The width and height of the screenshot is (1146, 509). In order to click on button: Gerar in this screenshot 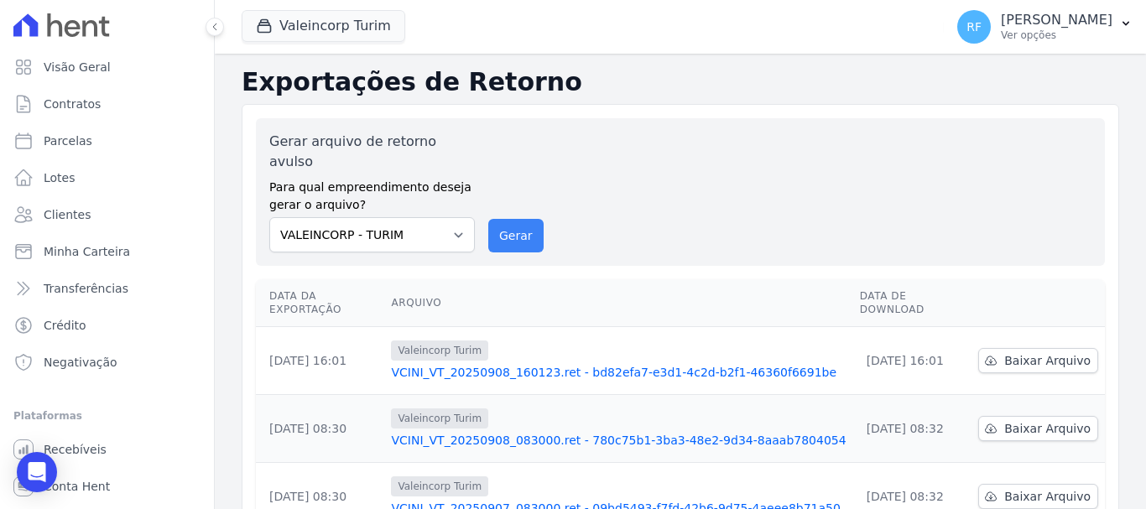, I will do `click(516, 236)`.